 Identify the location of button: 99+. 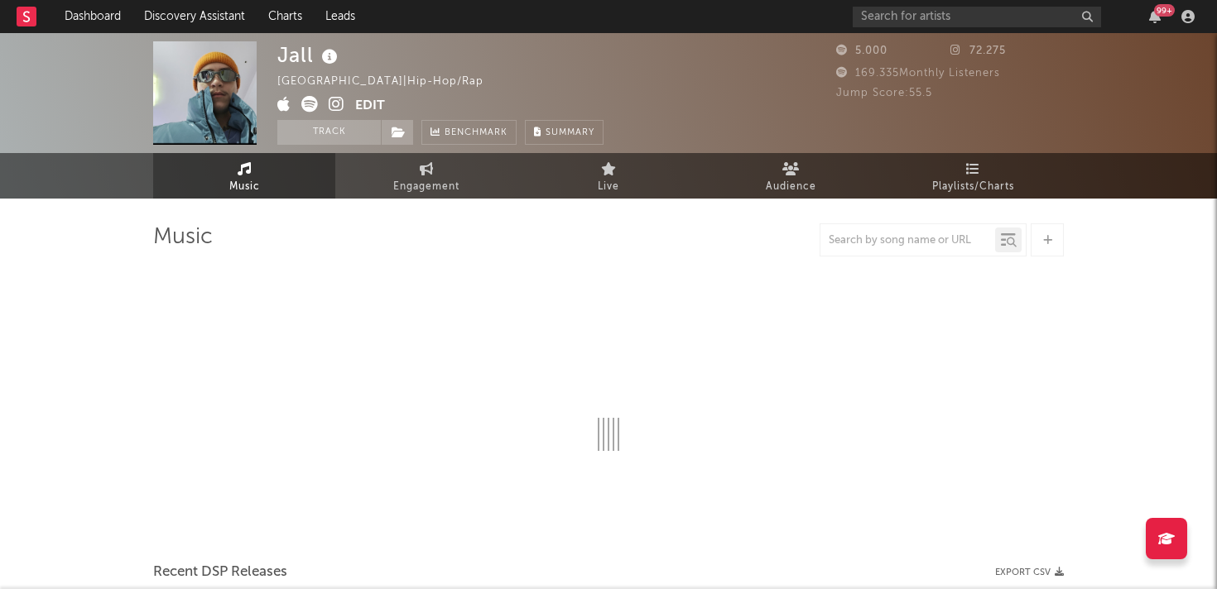
(1155, 17).